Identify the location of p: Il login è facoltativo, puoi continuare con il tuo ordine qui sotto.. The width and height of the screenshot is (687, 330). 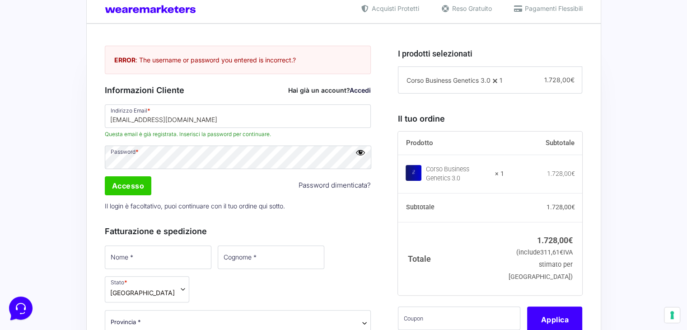
(238, 206).